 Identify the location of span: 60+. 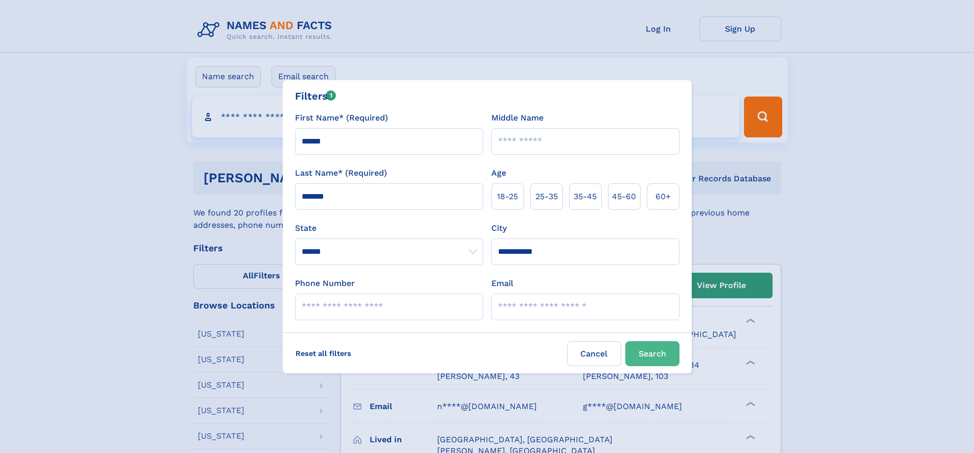
(663, 197).